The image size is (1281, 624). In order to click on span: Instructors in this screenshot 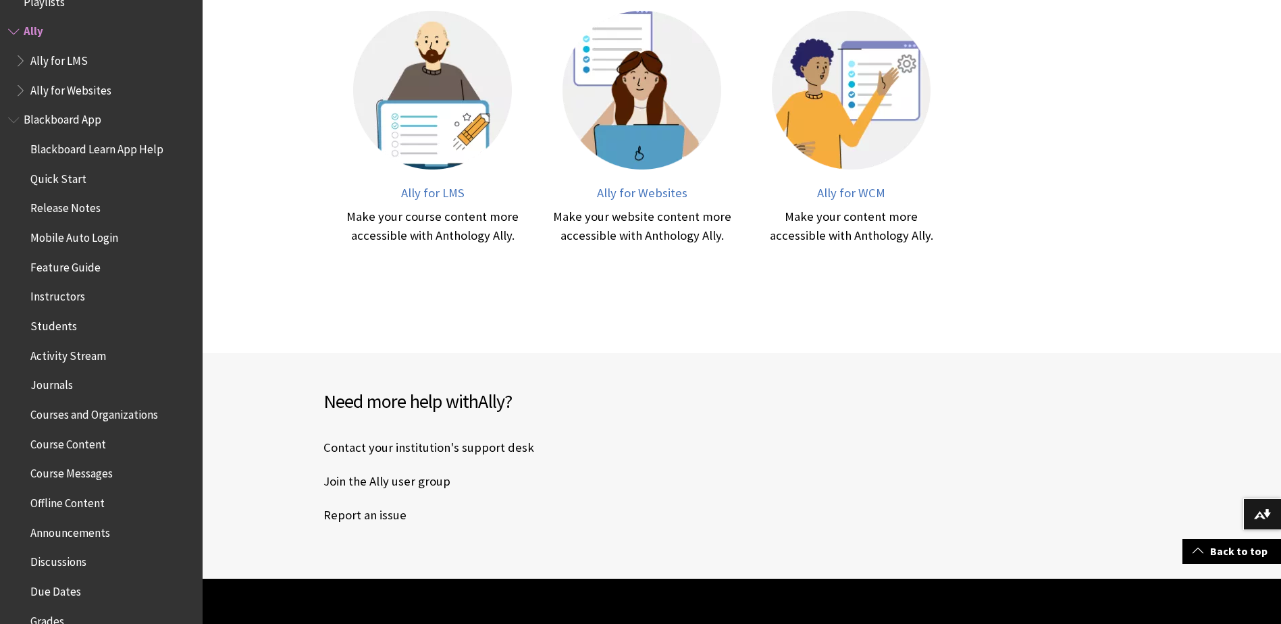, I will do `click(57, 294)`.